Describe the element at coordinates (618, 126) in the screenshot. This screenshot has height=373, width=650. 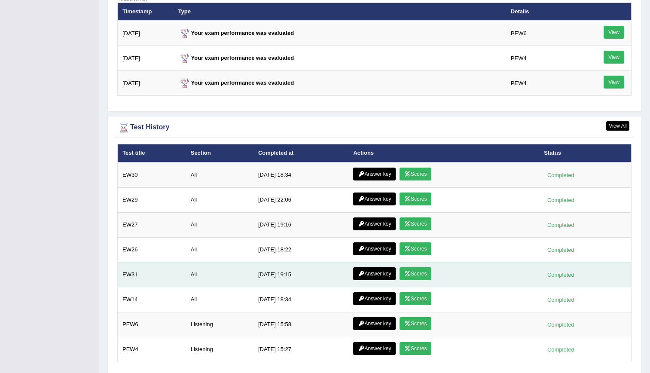
I see `a: View All` at that location.